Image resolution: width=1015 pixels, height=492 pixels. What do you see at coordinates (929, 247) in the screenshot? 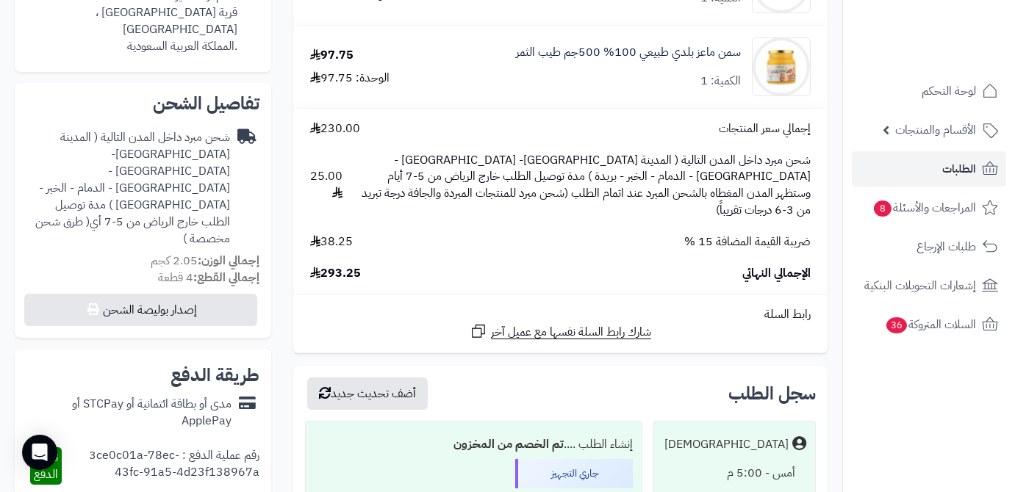
I see `a: طلبات الإرجاع` at bounding box center [929, 247].